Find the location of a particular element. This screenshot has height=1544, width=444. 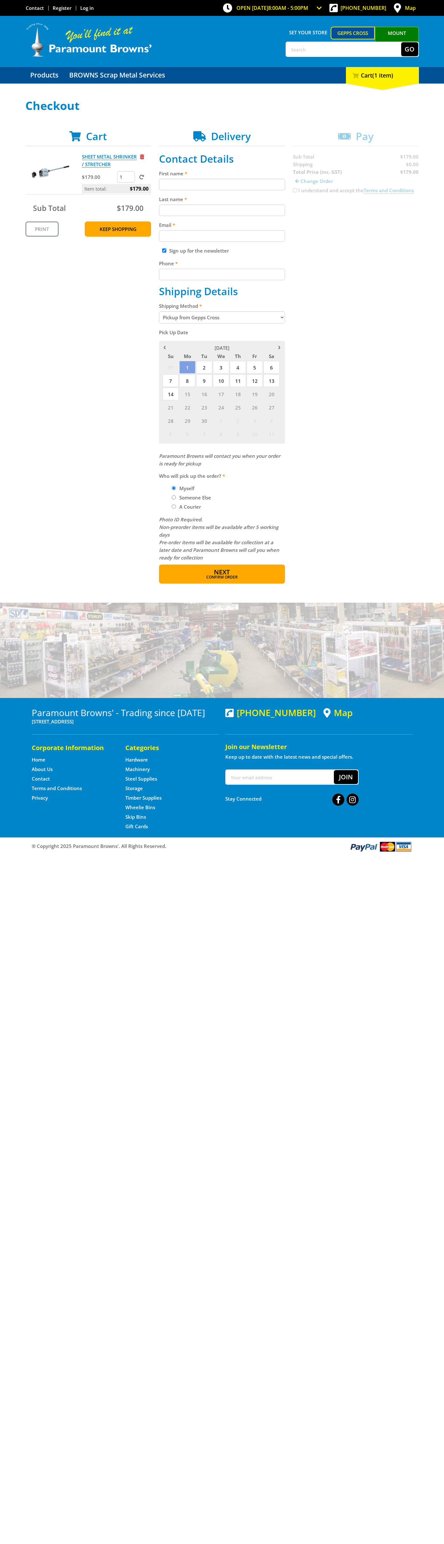

input: Please enter your last name. is located at coordinates (222, 210).